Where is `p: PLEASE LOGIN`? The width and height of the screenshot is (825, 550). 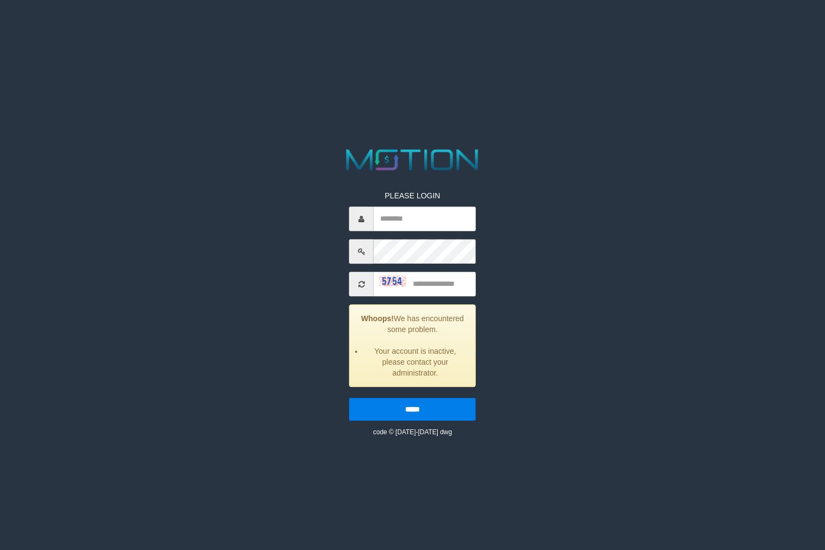 p: PLEASE LOGIN is located at coordinates (412, 196).